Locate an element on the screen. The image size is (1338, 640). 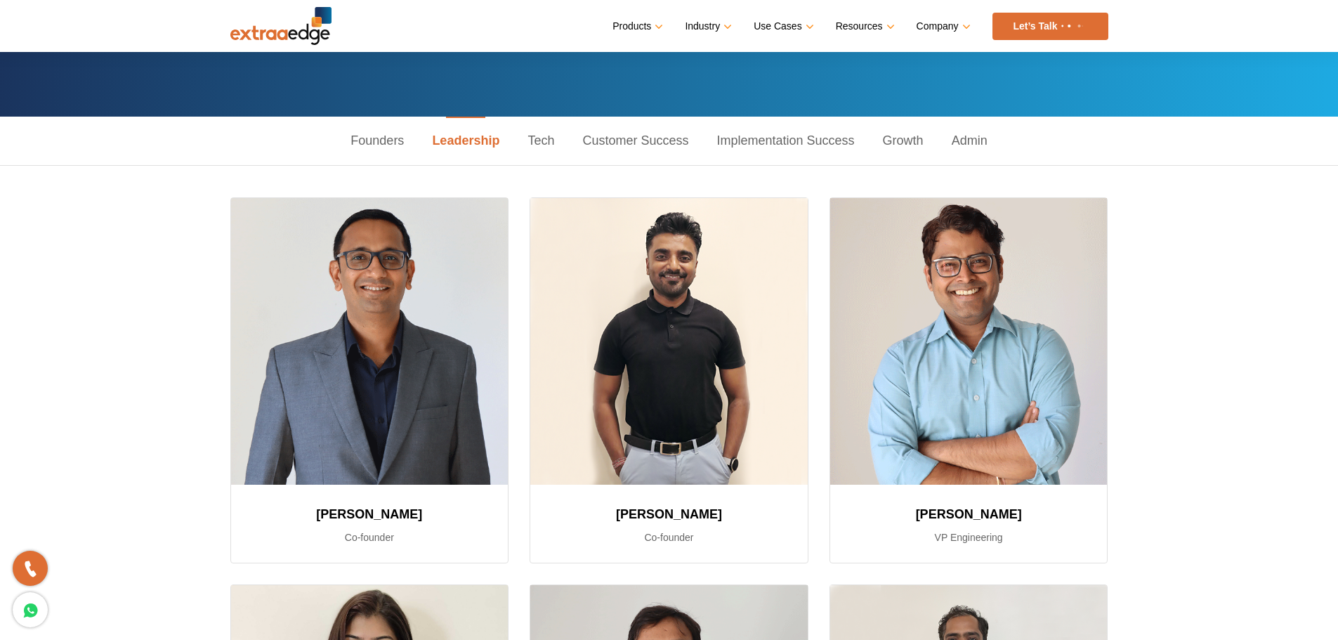
a: Products is located at coordinates (636, 26).